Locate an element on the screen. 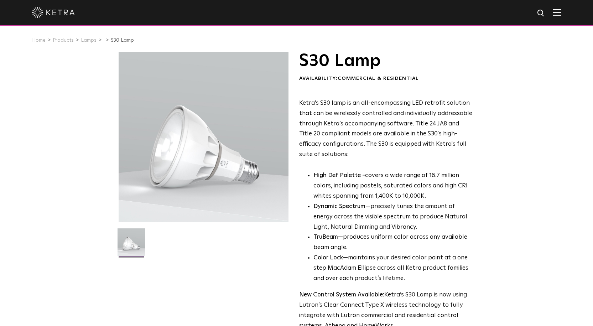 The height and width of the screenshot is (326, 593). h1: S30 Lamp is located at coordinates (386, 61).